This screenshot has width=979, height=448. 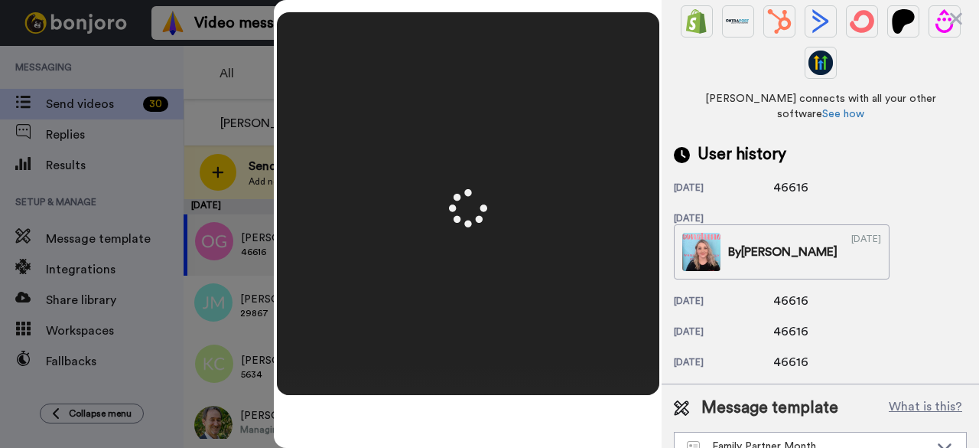 What do you see at coordinates (843, 114) in the screenshot?
I see `a: See how` at bounding box center [843, 114].